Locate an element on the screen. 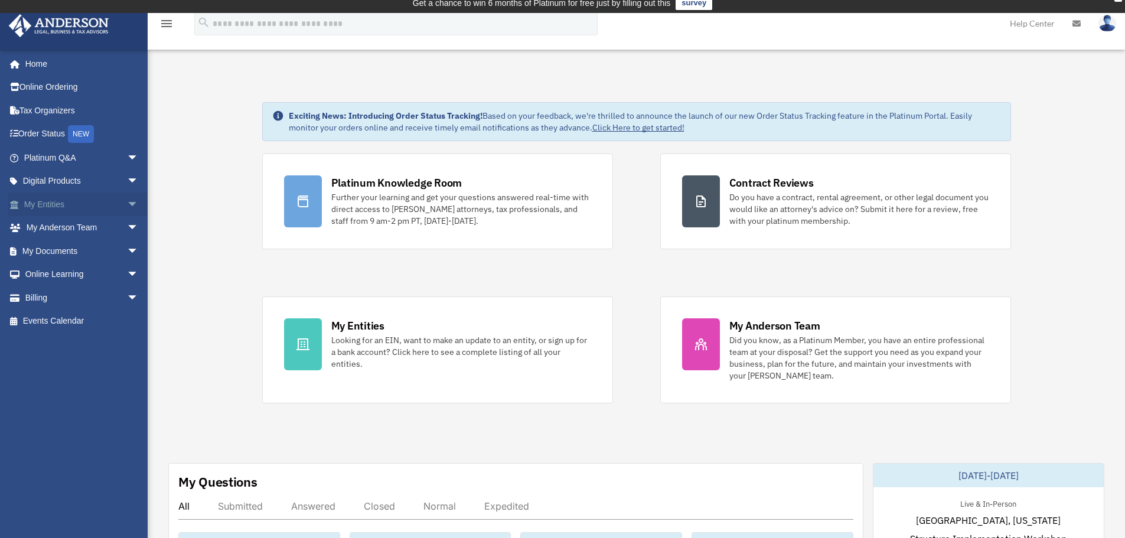 The height and width of the screenshot is (538, 1125). div: Platinum Knowledge Room is located at coordinates (397, 183).